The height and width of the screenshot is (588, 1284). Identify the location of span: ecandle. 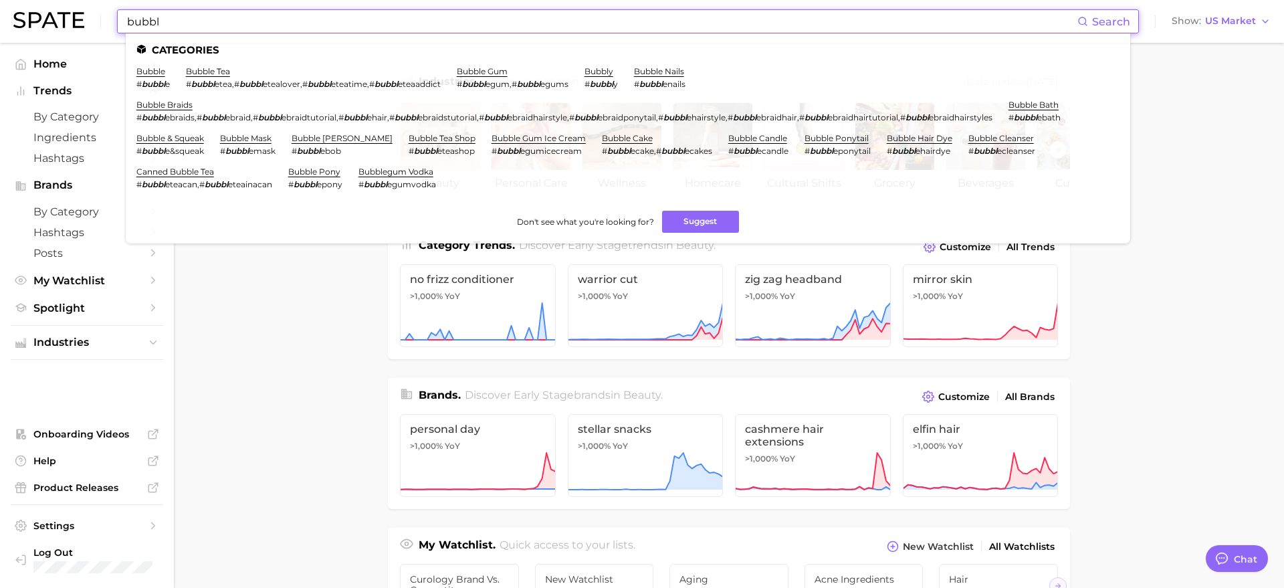
(772, 150).